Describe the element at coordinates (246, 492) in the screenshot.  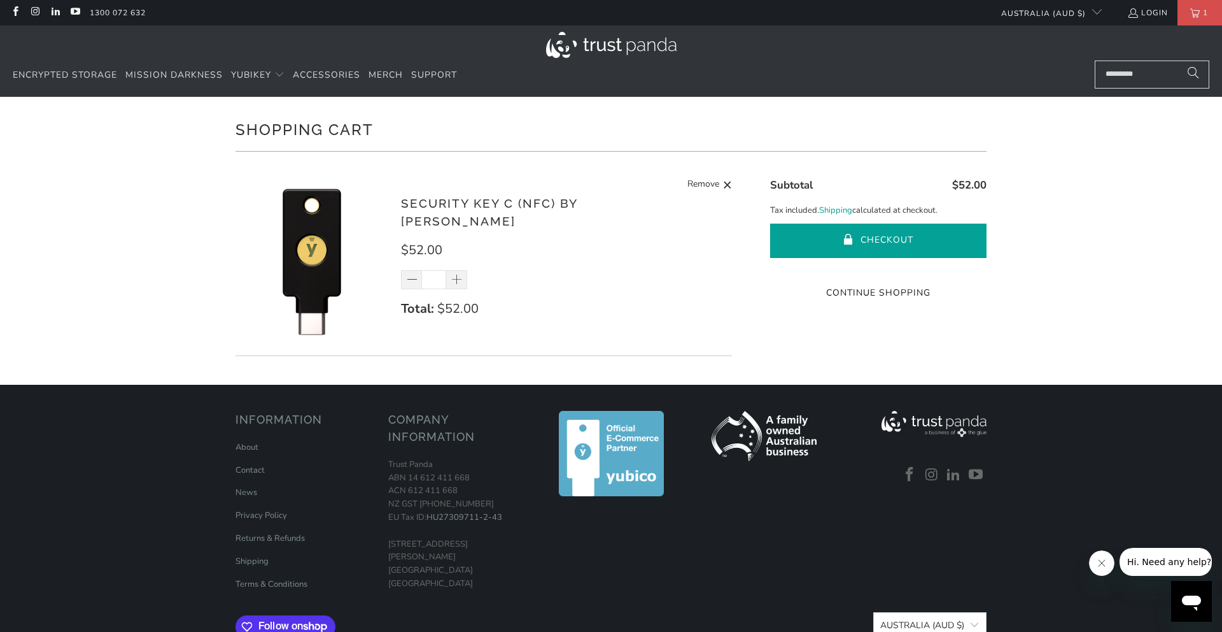
I see `a: News` at that location.